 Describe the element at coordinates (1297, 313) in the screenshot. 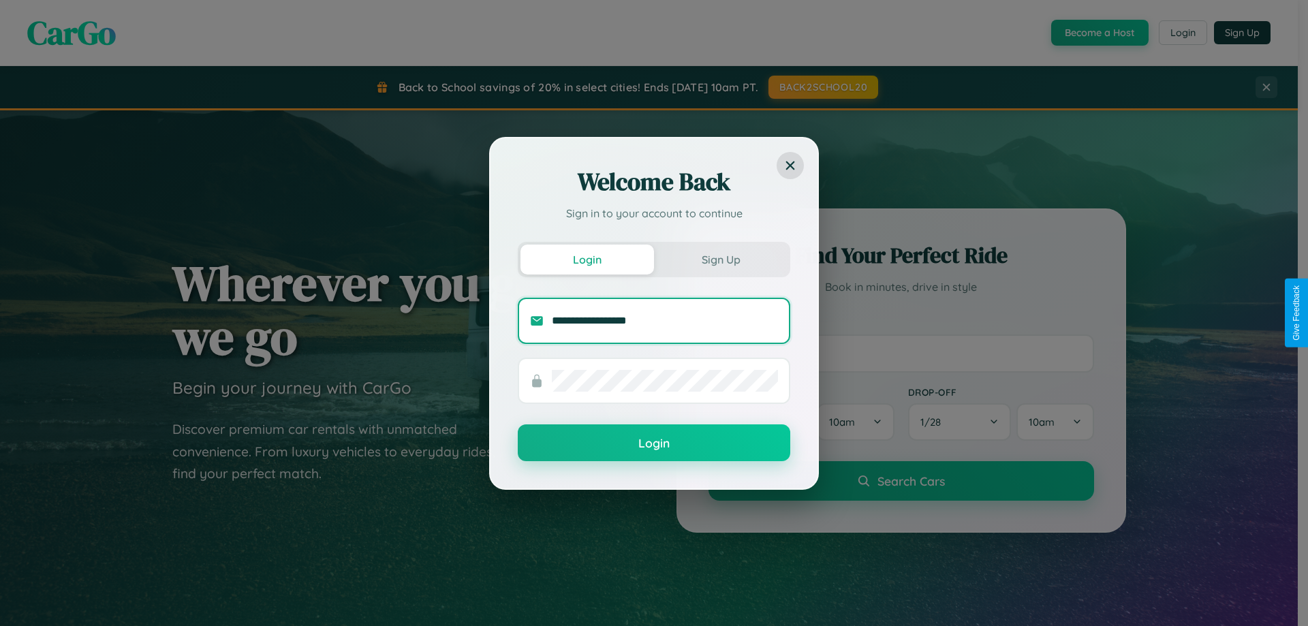

I see `div: Give Feedback` at that location.